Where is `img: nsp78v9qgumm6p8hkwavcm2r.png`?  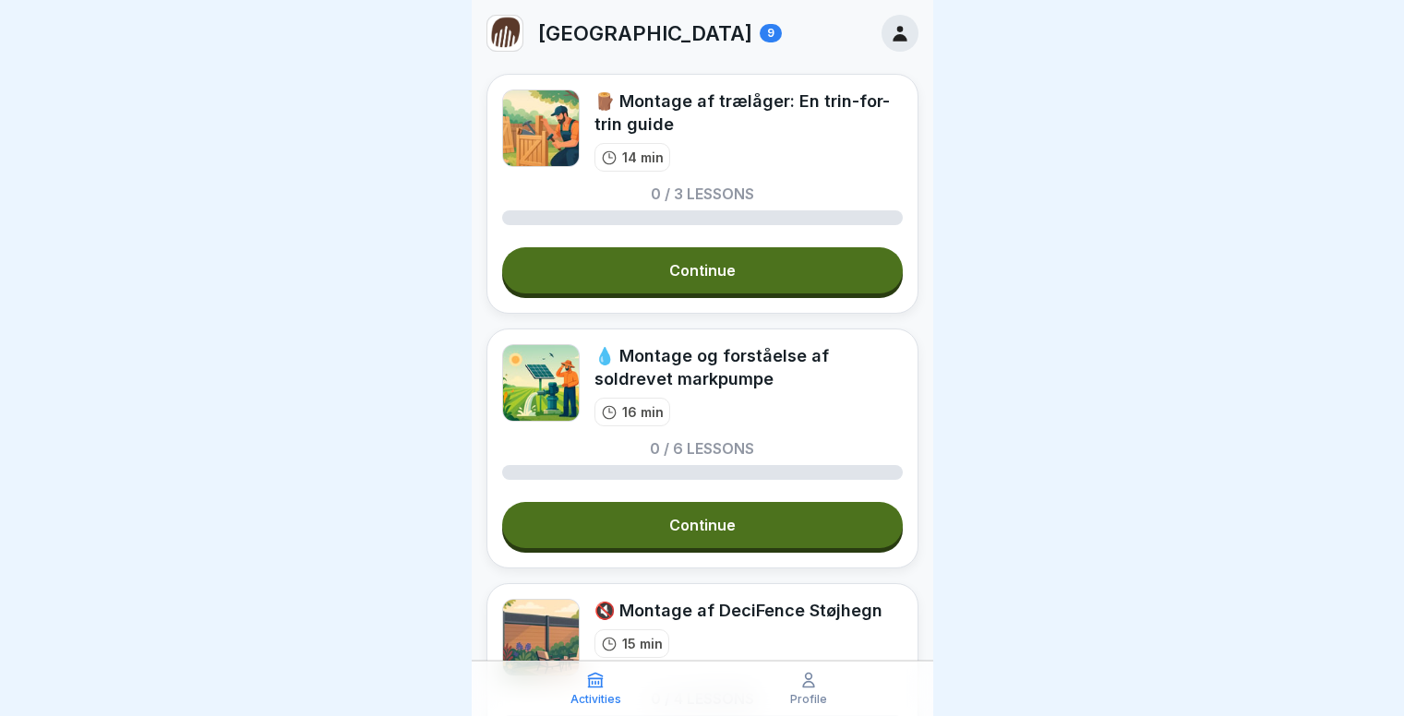
img: nsp78v9qgumm6p8hkwavcm2r.png is located at coordinates (505, 33).